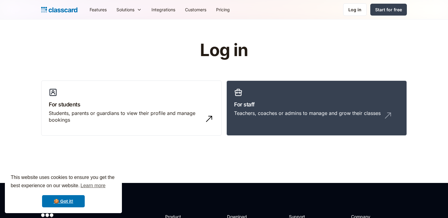 Image resolution: width=448 pixels, height=218 pixels. Describe the element at coordinates (355, 9) in the screenshot. I see `div: Log in` at that location.